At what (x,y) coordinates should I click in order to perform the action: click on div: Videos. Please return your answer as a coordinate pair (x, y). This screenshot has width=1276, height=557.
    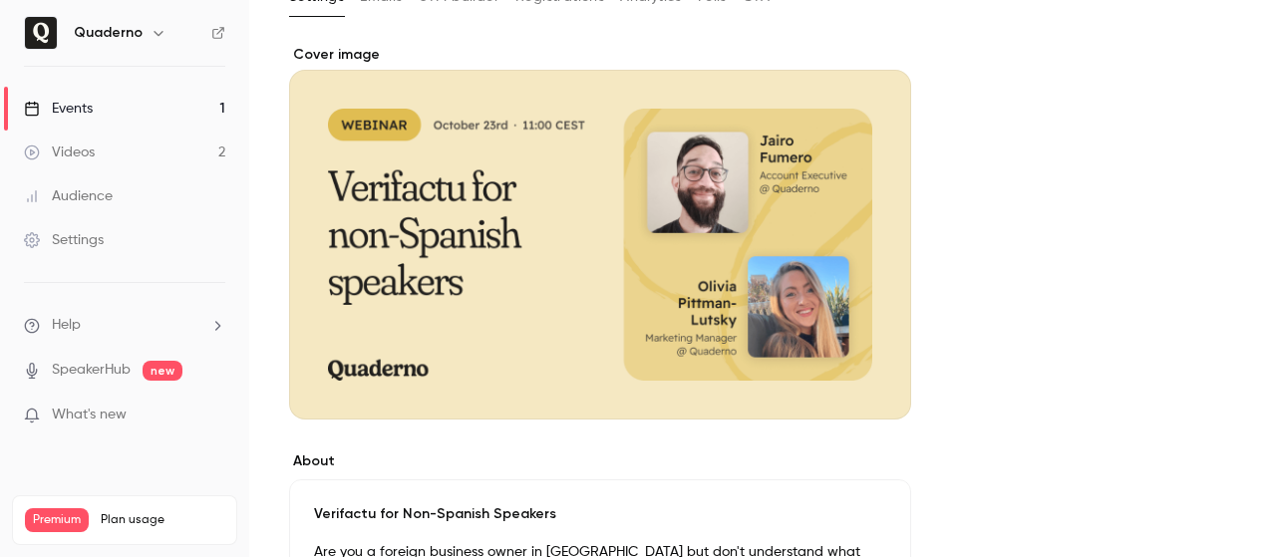
    Looking at the image, I should click on (59, 152).